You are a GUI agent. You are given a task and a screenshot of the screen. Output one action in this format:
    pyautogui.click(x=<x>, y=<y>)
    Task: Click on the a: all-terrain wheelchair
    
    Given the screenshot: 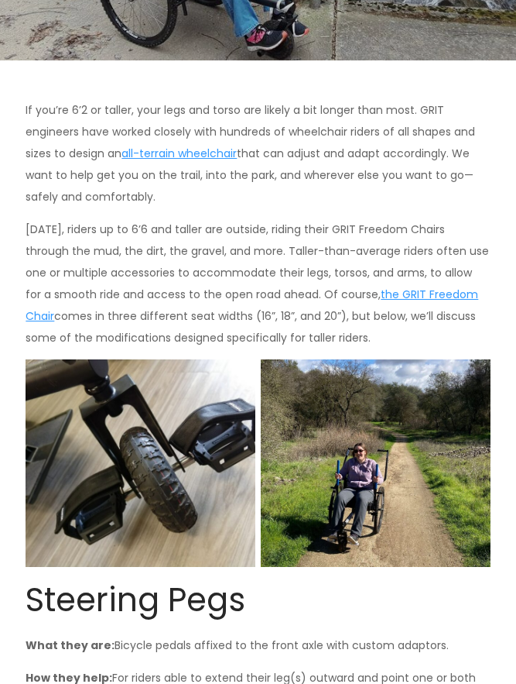 What is the action you would take?
    pyautogui.click(x=179, y=153)
    